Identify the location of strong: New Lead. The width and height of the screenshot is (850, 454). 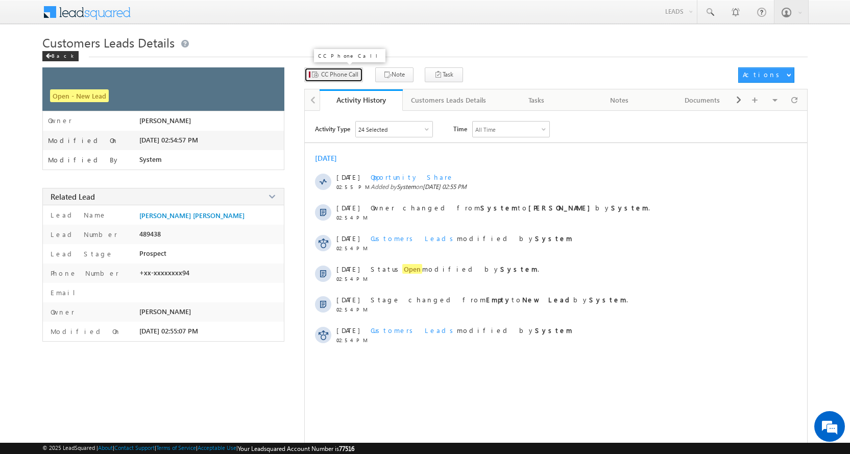
(548, 299).